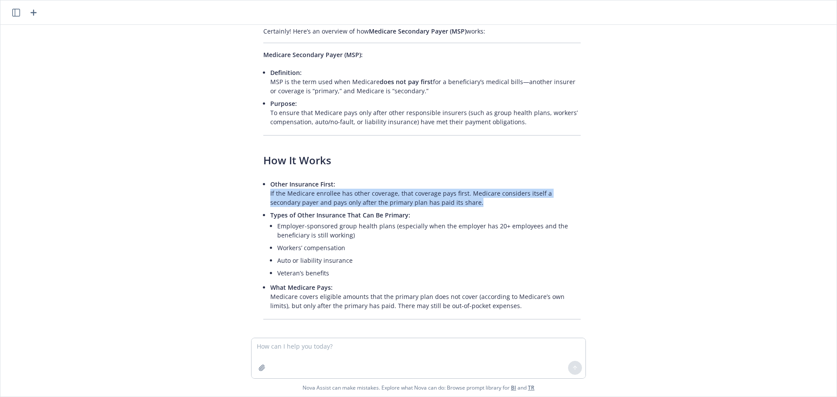 The width and height of the screenshot is (837, 397). I want to click on span: Medicare Secondary Payer (MSP):, so click(313, 54).